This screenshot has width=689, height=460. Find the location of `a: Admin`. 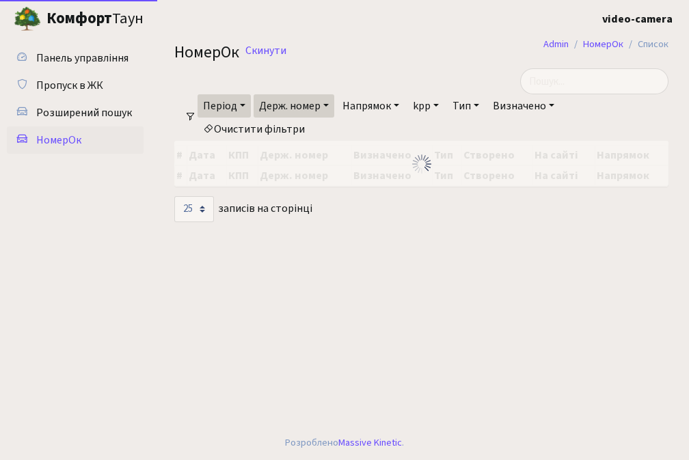

a: Admin is located at coordinates (556, 44).